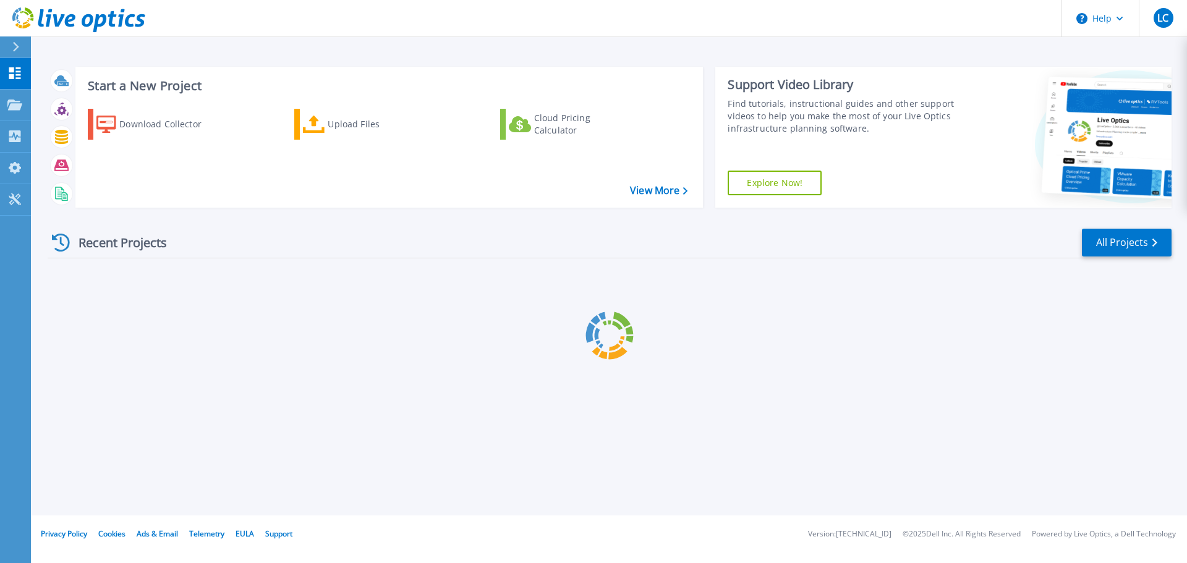  Describe the element at coordinates (169, 124) in the screenshot. I see `div: Download Collector` at that location.